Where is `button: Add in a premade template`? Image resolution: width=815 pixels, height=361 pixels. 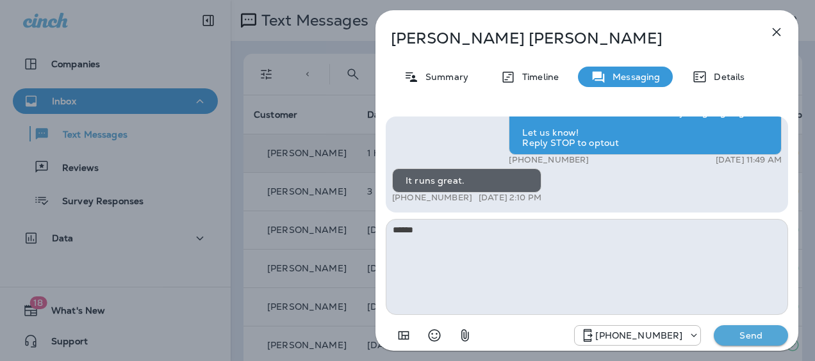
button: Add in a premade template is located at coordinates (404, 336).